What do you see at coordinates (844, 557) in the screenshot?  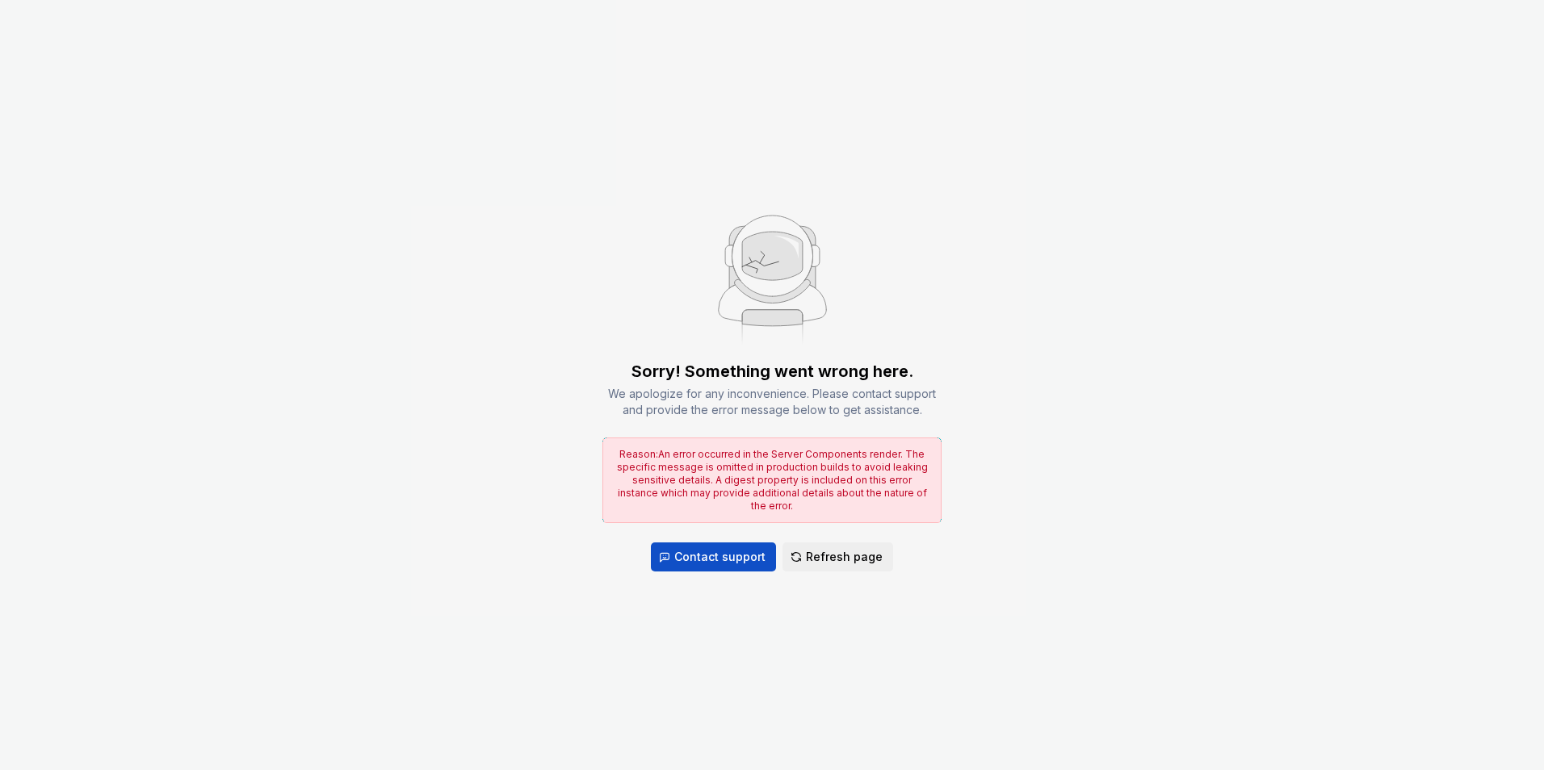 I see `span: Refresh page` at bounding box center [844, 557].